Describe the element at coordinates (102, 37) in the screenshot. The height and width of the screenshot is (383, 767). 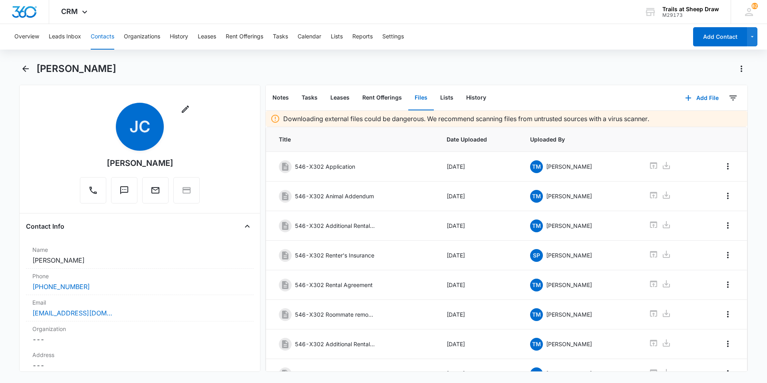
I see `button: Contacts` at that location.